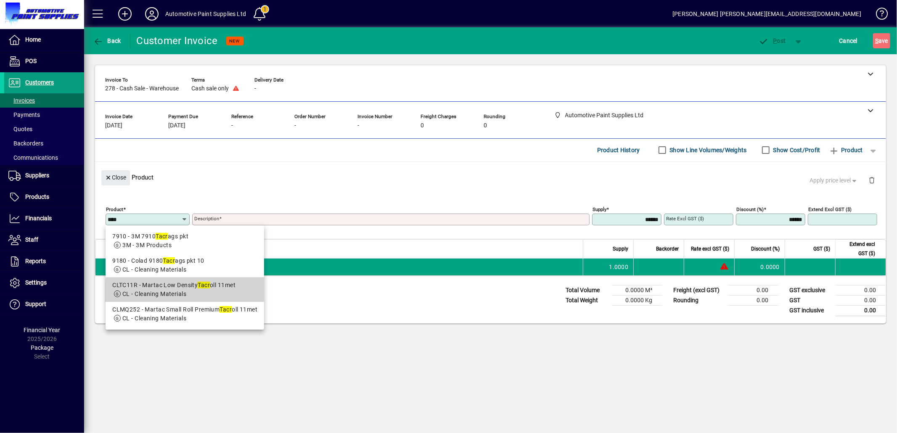  What do you see at coordinates (20, 129) in the screenshot?
I see `span: Quotes` at bounding box center [20, 129].